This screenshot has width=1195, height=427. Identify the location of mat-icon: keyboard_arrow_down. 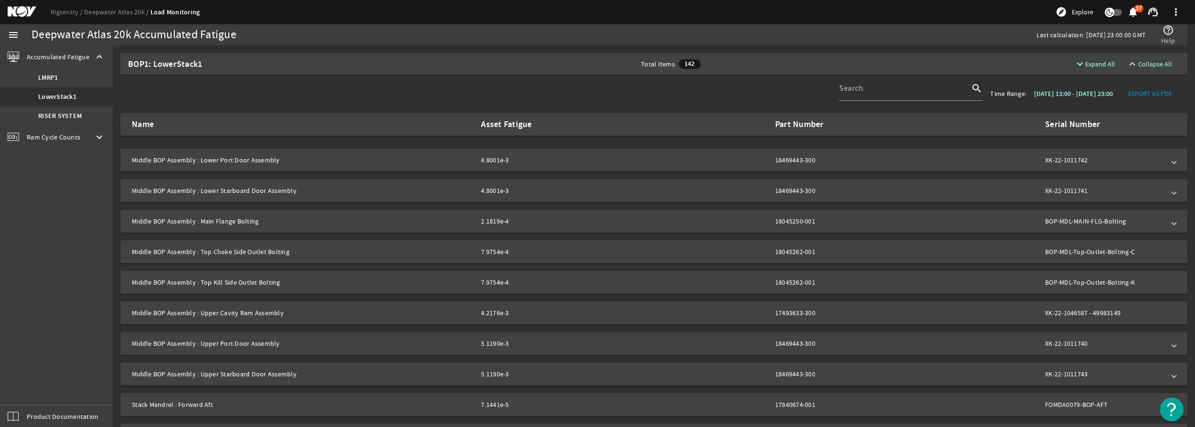
(99, 137).